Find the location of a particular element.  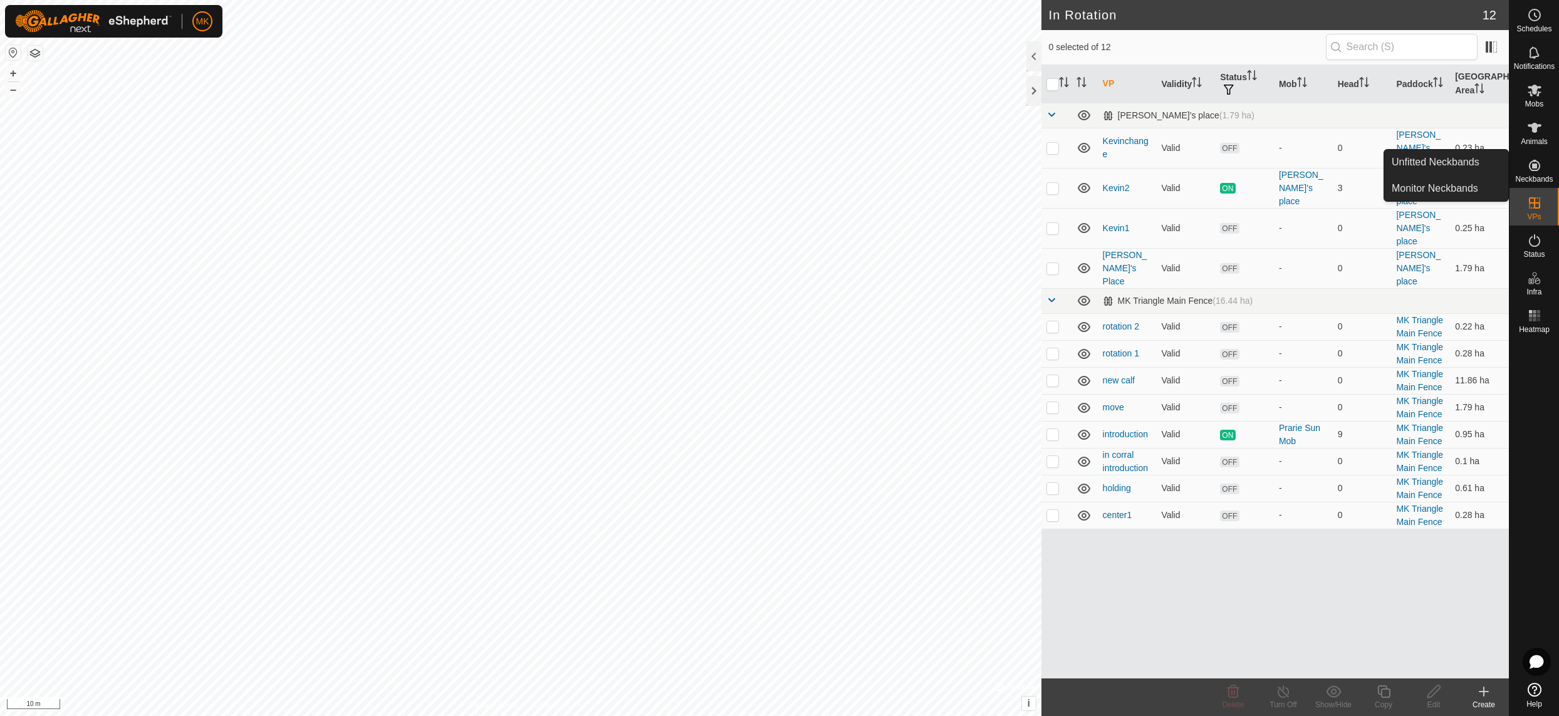

a: Kevin1 is located at coordinates (1116, 228).